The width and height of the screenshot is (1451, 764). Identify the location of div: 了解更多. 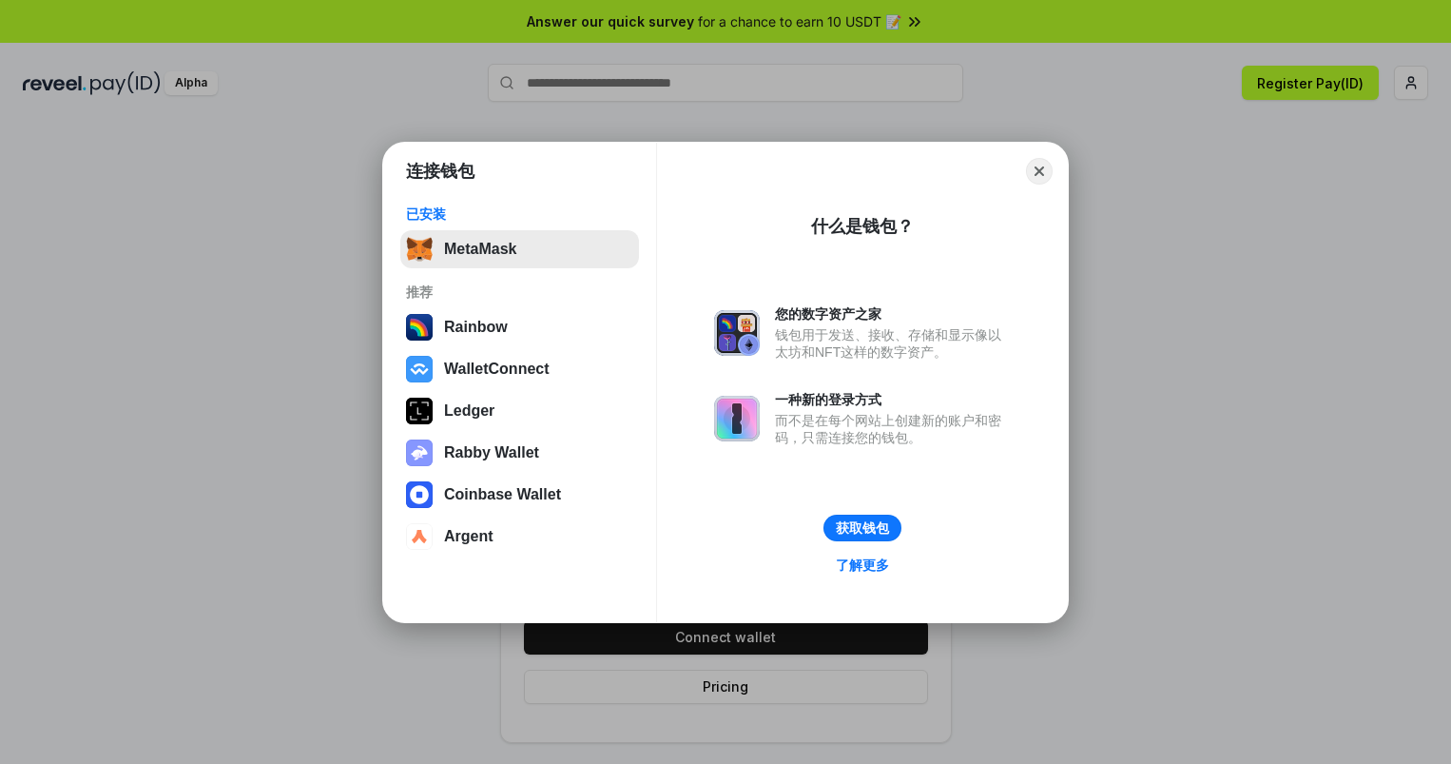
(863, 565).